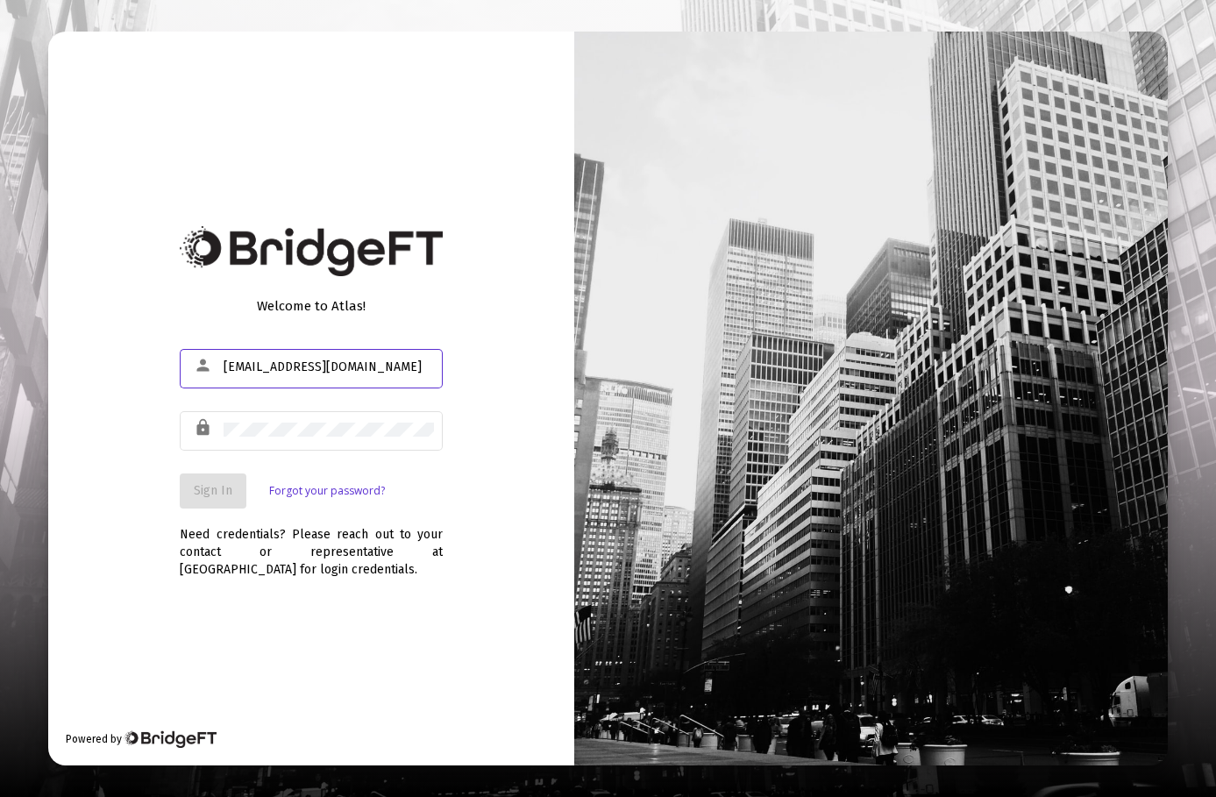 Image resolution: width=1216 pixels, height=797 pixels. What do you see at coordinates (327, 491) in the screenshot?
I see `a: Forgot your password?` at bounding box center [327, 491].